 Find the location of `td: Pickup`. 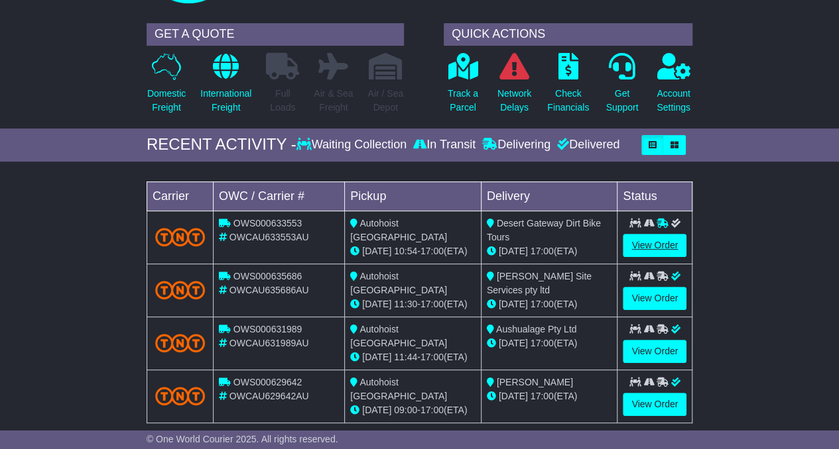

td: Pickup is located at coordinates (413, 196).